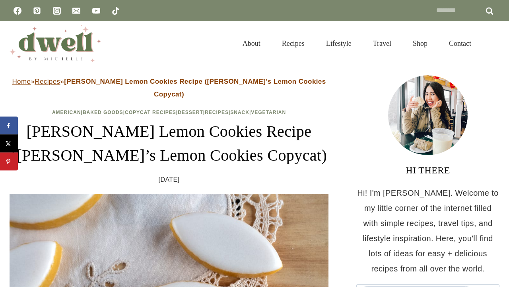  Describe the element at coordinates (57, 11) in the screenshot. I see `a: Instagram` at that location.